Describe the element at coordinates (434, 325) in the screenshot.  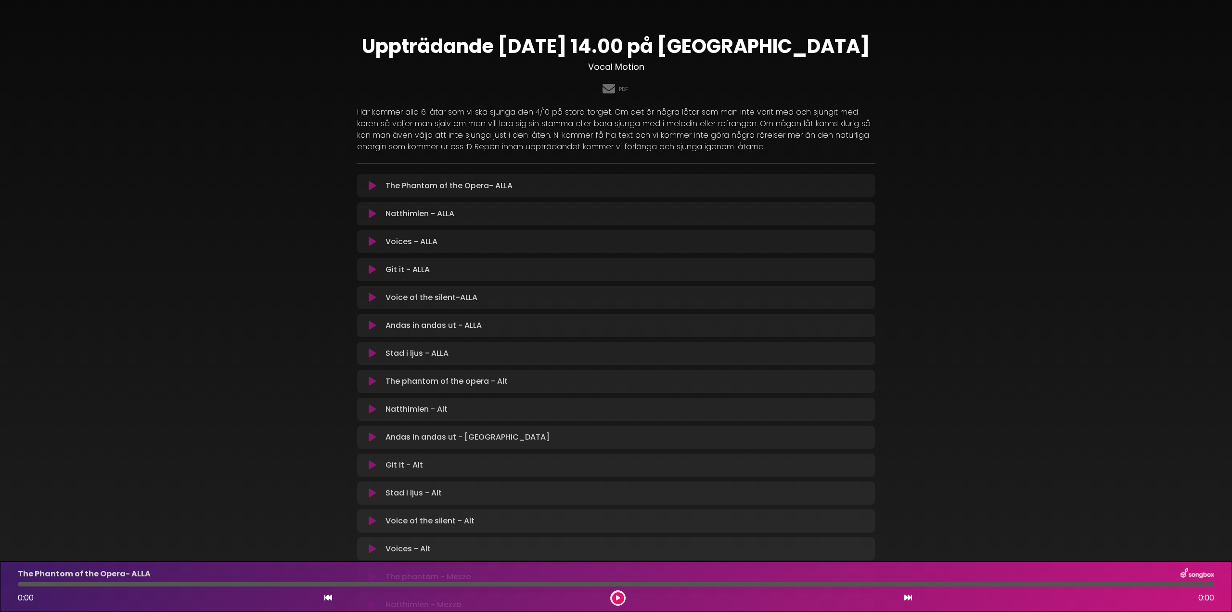
I see `p: Andas in andas ut - ALLA` at that location.